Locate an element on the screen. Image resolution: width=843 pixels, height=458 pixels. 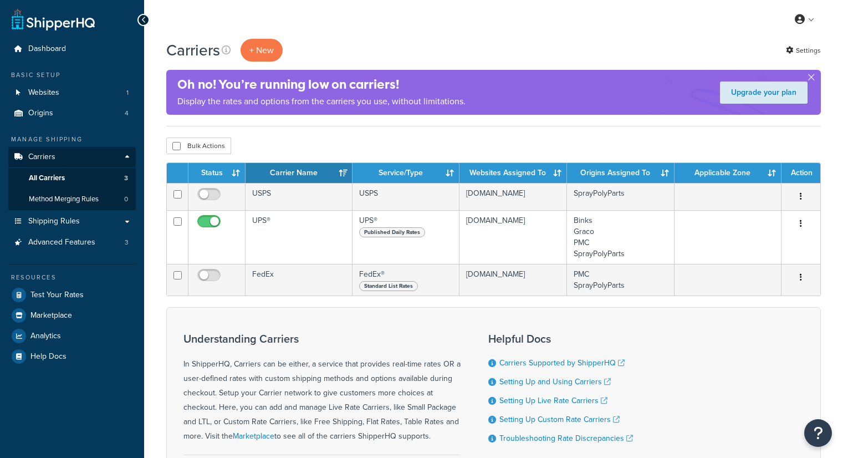
li: Analytics is located at coordinates (72, 336).